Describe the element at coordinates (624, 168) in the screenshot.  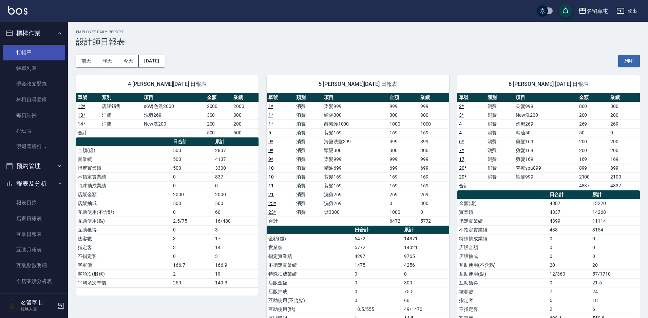
I see `td: 899` at that location.